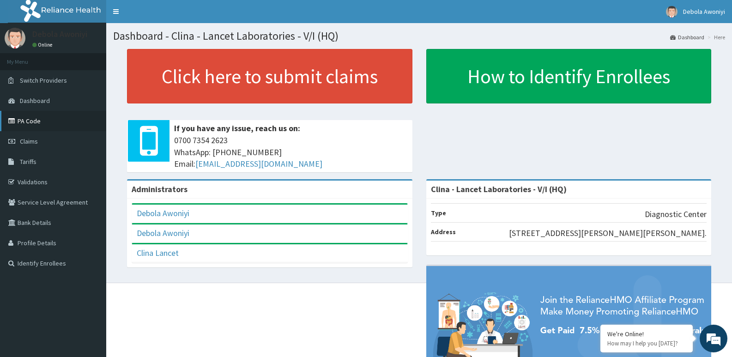 Image resolution: width=732 pixels, height=357 pixels. I want to click on a: Clina Lancet, so click(158, 253).